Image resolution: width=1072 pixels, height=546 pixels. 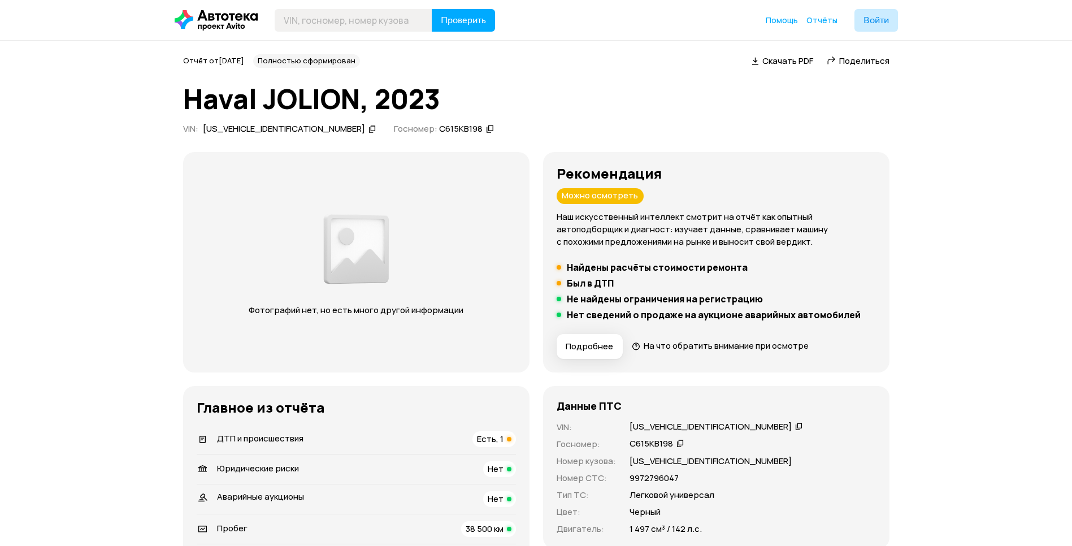 I want to click on h5: Найдены расчёты стоимости ремонта, so click(x=657, y=267).